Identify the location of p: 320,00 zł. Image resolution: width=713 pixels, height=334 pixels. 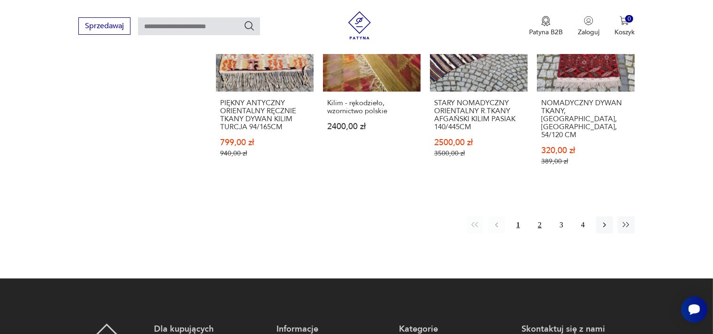
(585, 150).